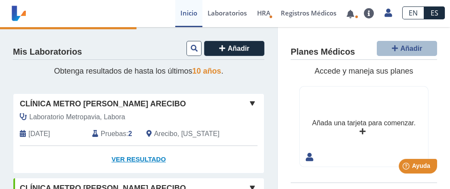 The image size is (450, 189). What do you see at coordinates (139, 159) in the screenshot?
I see `font: Ver resultado` at bounding box center [139, 159].